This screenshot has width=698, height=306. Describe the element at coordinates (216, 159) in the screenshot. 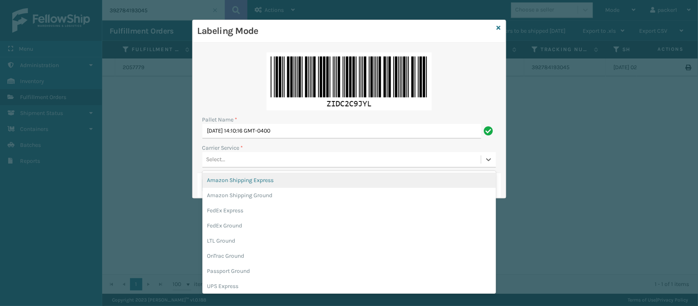

I see `div: Select...` at that location.